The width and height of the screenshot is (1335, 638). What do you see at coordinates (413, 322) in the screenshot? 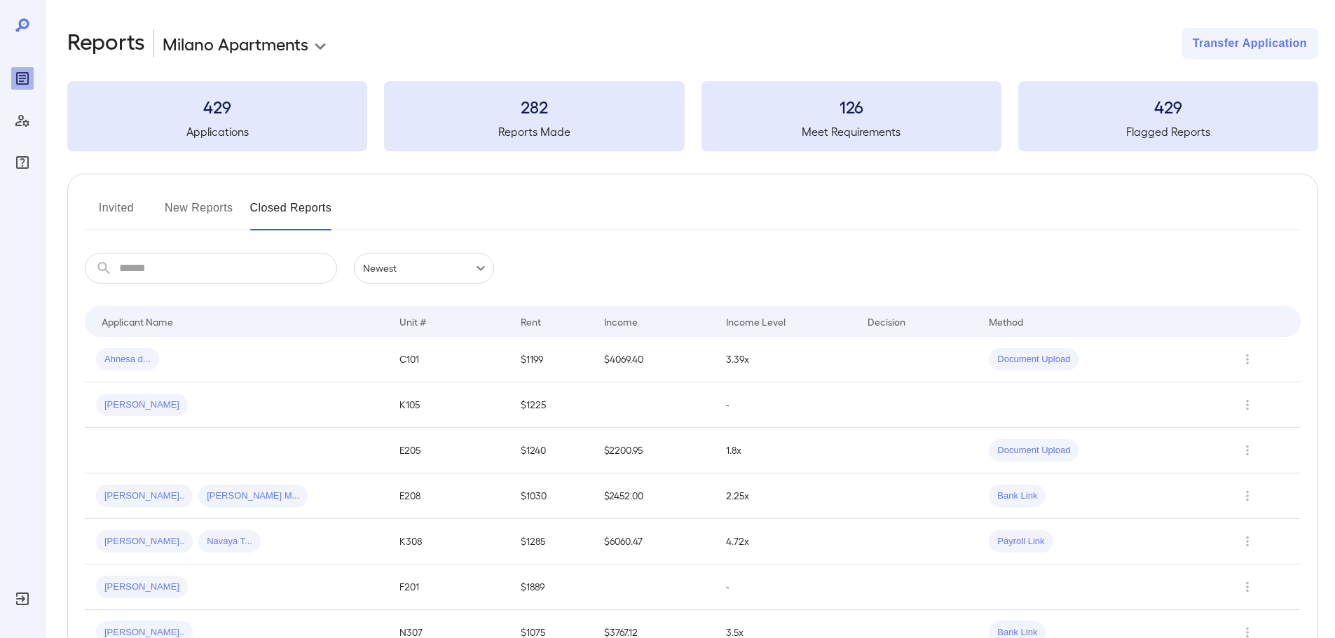
I see `div: Unit #` at bounding box center [413, 322].